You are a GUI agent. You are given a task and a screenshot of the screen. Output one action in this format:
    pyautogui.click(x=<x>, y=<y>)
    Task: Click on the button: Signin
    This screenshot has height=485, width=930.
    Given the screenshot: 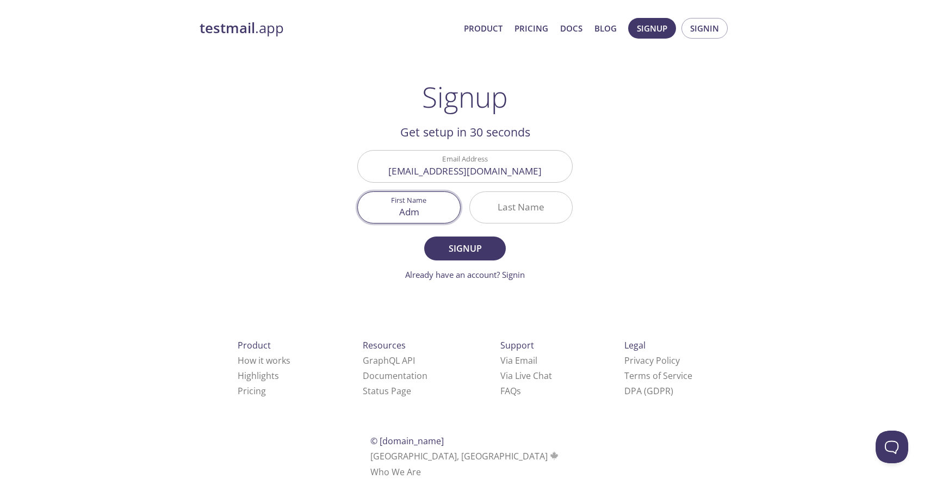 What is the action you would take?
    pyautogui.click(x=705, y=28)
    